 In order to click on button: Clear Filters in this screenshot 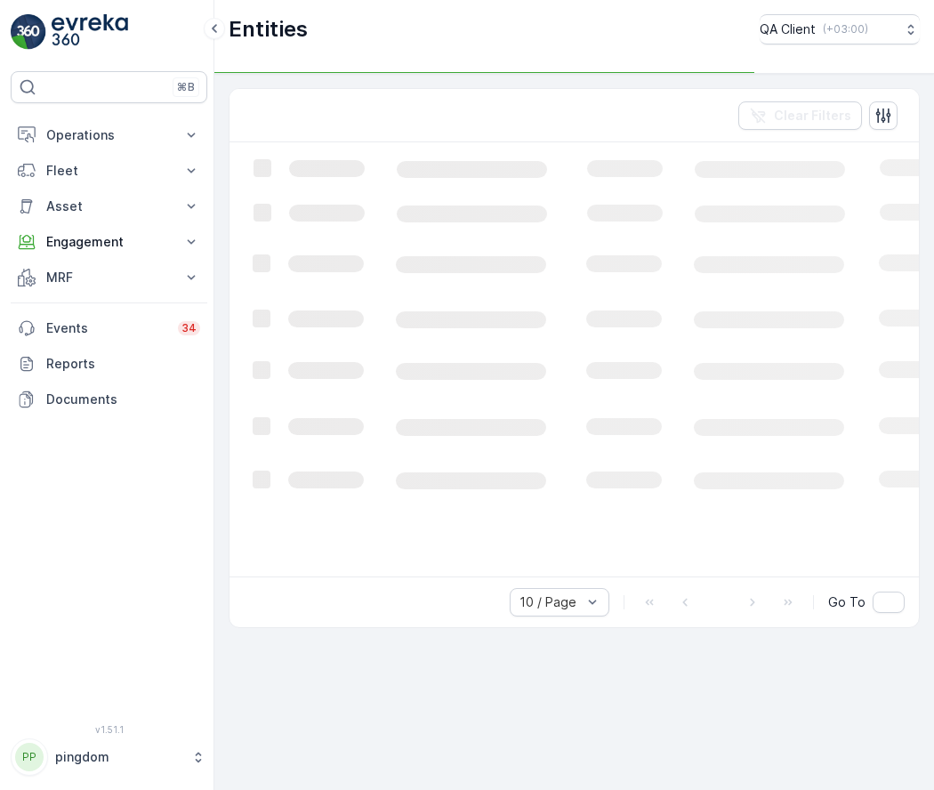, I will do `click(800, 116)`.